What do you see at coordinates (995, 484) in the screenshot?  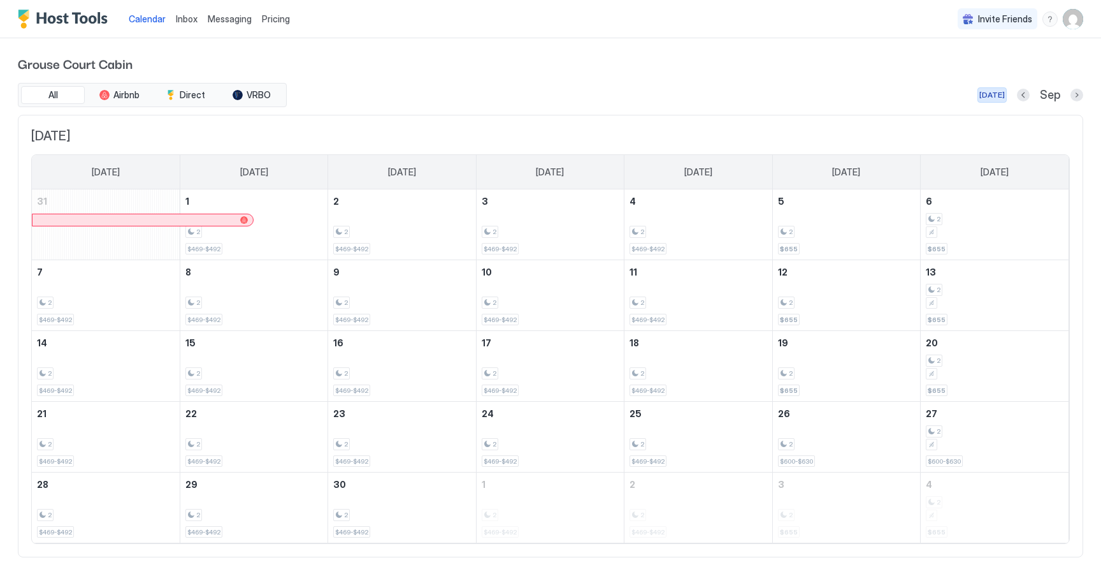 I see `a: October 4, 2025` at bounding box center [995, 484].